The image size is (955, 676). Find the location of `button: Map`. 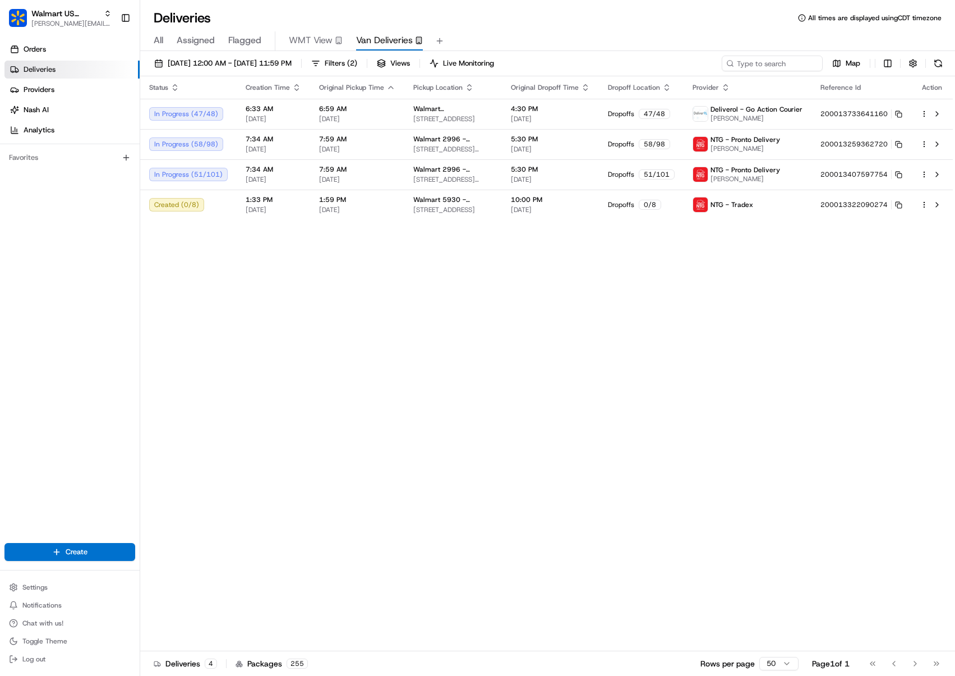

button: Map is located at coordinates (846, 63).